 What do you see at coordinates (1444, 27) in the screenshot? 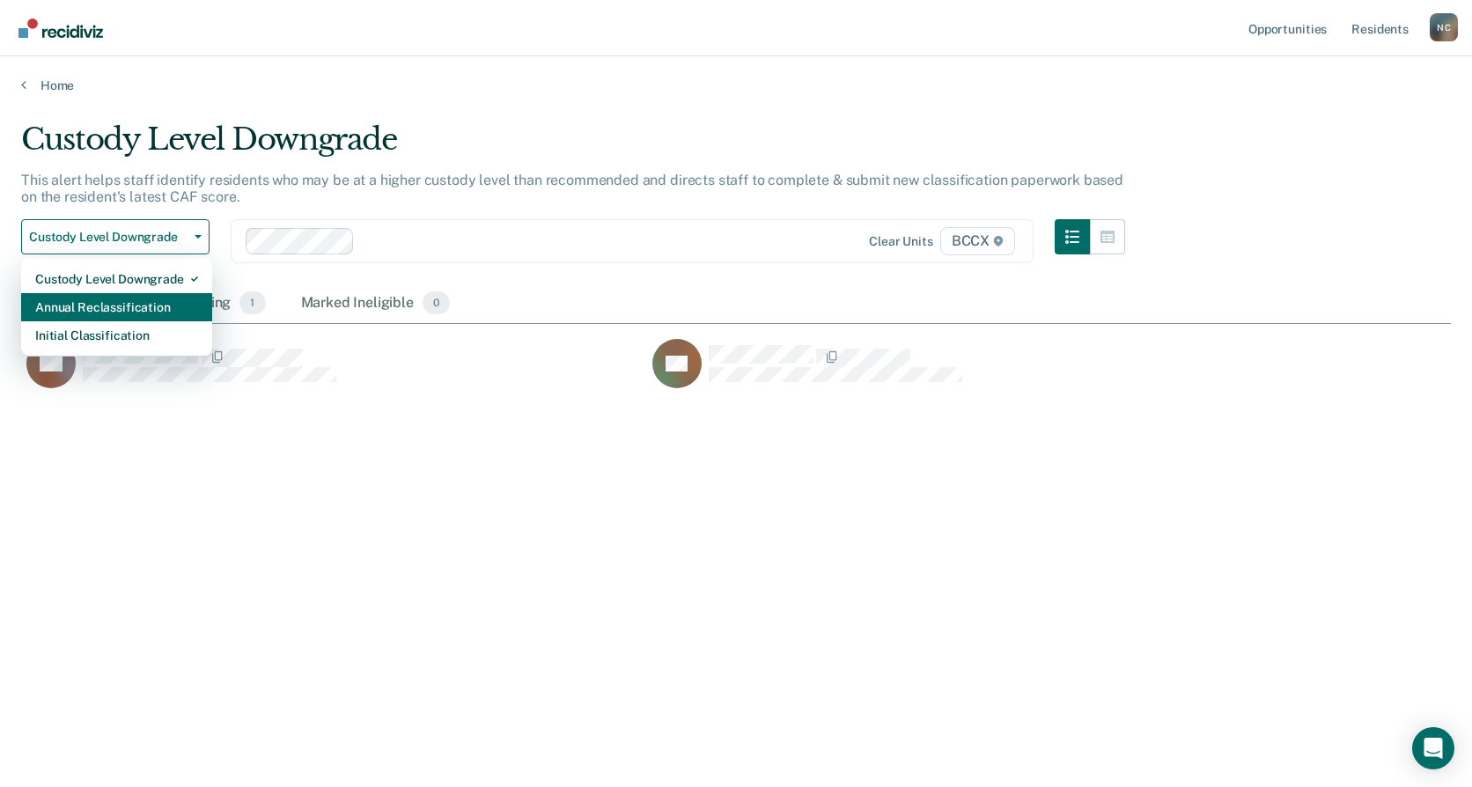
I see `button: Profile dropdown button` at bounding box center [1444, 27].